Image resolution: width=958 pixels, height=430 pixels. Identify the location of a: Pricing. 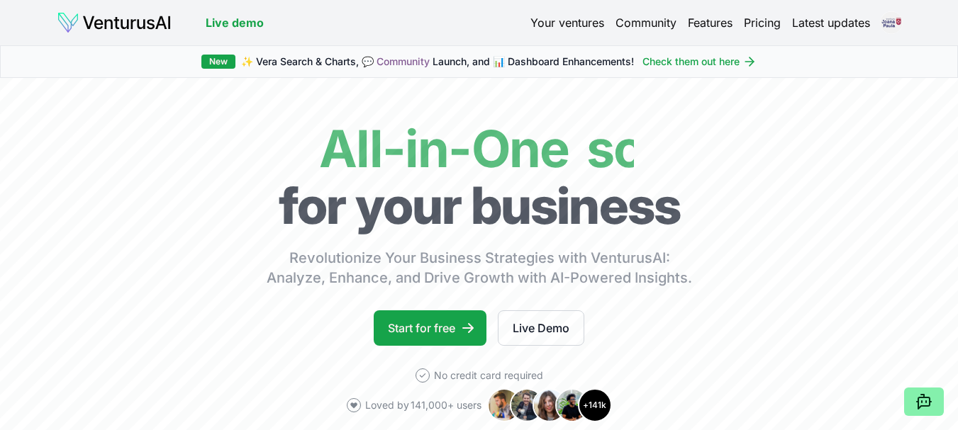
(762, 23).